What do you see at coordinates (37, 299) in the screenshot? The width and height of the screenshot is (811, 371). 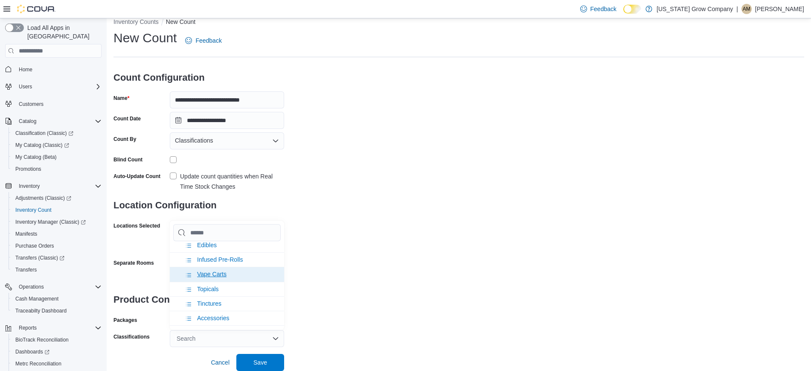 I see `span: Cash Management` at bounding box center [37, 299].